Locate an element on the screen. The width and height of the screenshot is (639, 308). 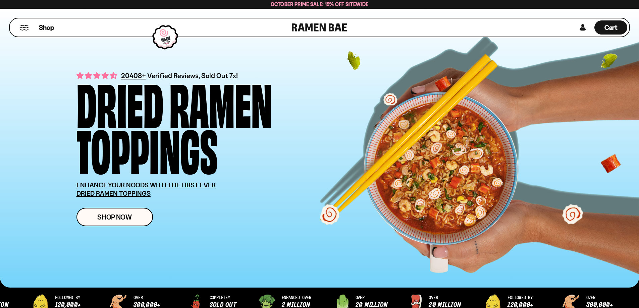
a: Shop is located at coordinates (46, 28).